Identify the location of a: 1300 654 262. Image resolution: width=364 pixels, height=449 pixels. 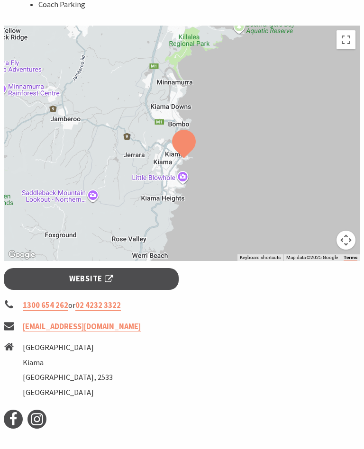
(46, 306).